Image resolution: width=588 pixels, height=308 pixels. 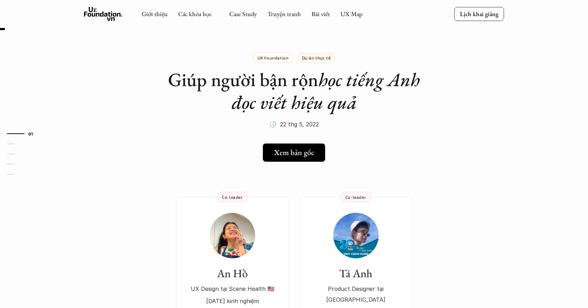 What do you see at coordinates (479, 14) in the screenshot?
I see `p: Lịch khai giảng` at bounding box center [479, 14].